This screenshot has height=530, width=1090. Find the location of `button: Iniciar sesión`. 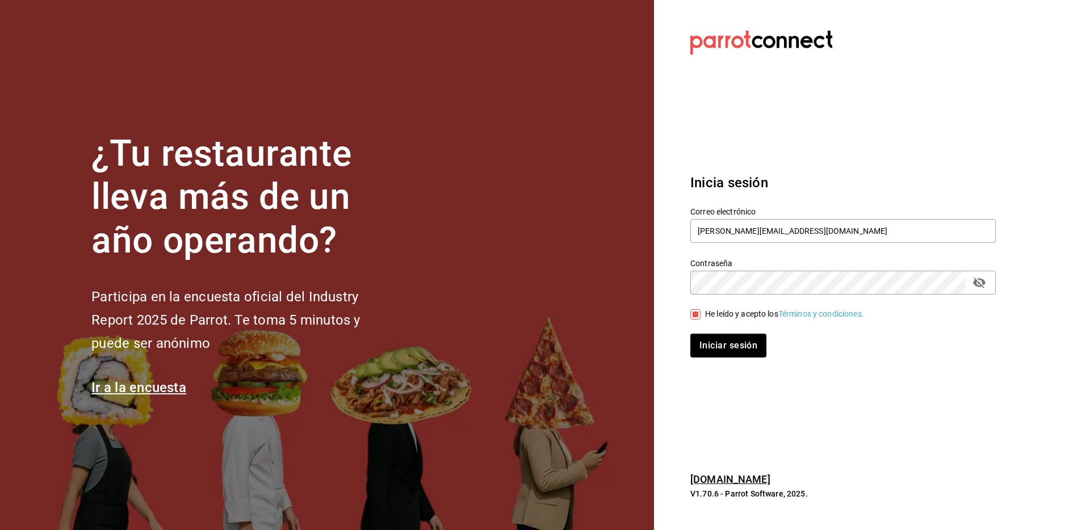

button: Iniciar sesión is located at coordinates (729, 346).